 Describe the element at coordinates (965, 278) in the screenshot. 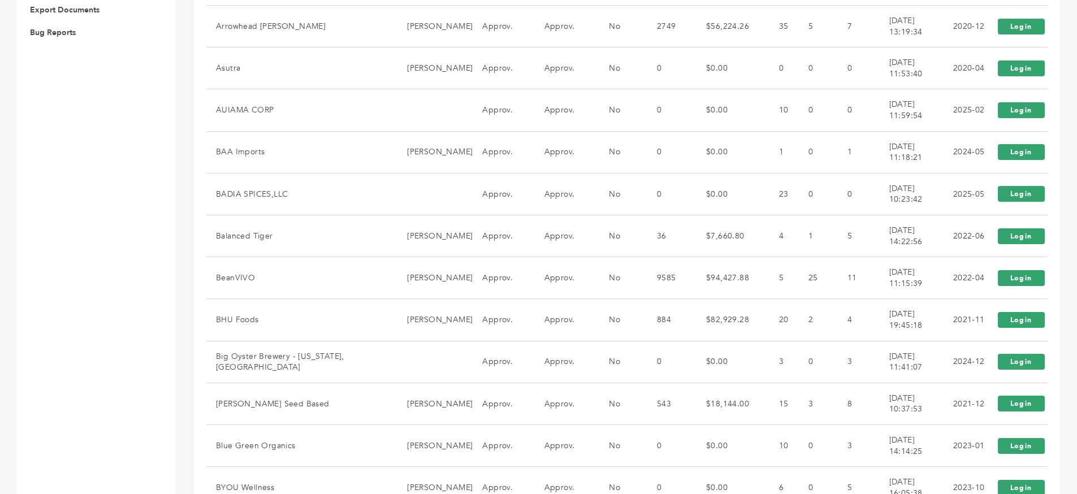

I see `td: 2022-04` at that location.